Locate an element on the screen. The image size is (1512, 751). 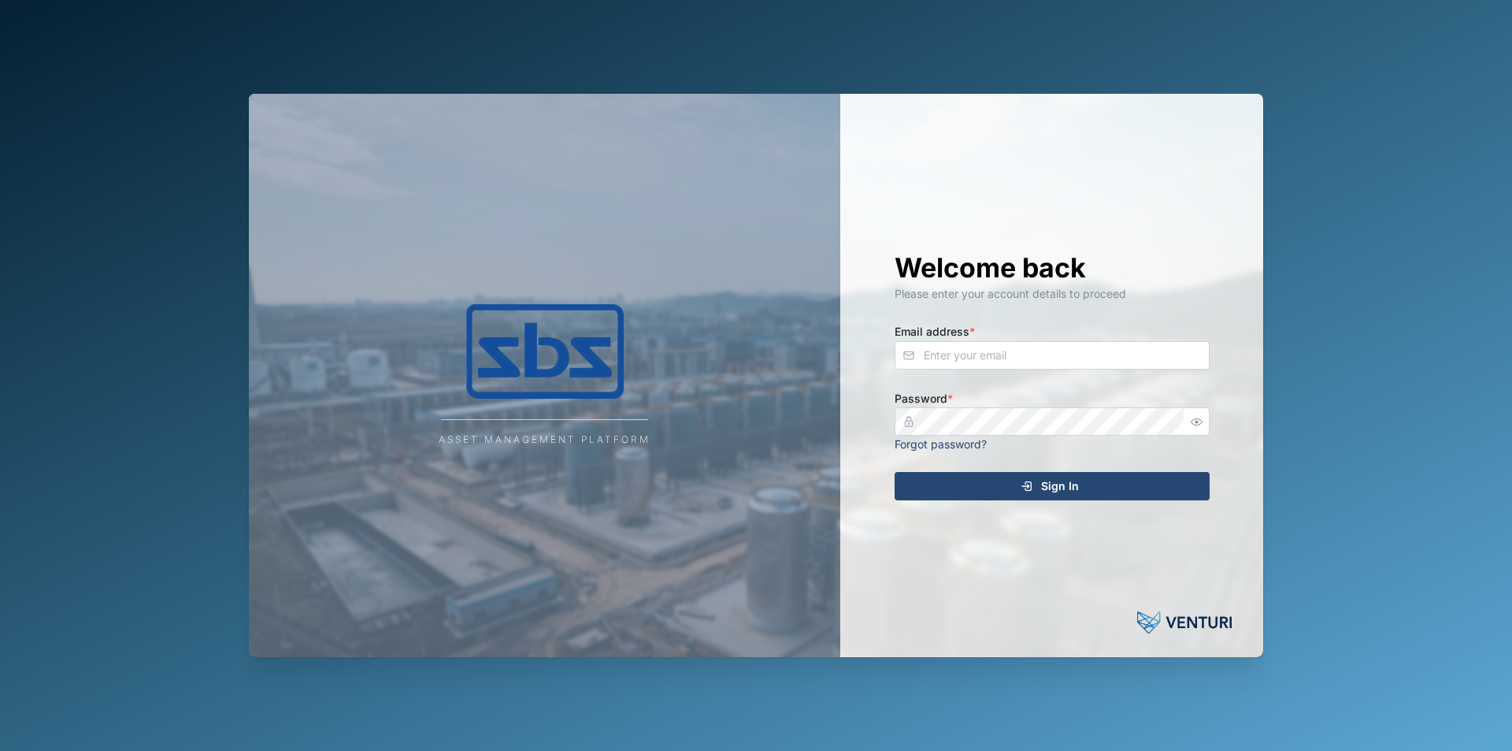
label: Email address is located at coordinates (935, 332).